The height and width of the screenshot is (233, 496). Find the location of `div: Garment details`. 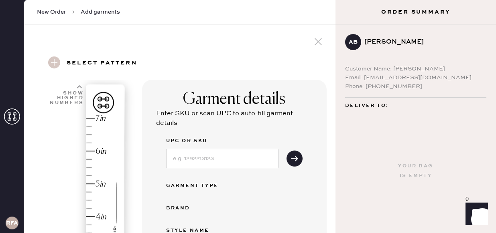

div: Garment details is located at coordinates (234, 99).